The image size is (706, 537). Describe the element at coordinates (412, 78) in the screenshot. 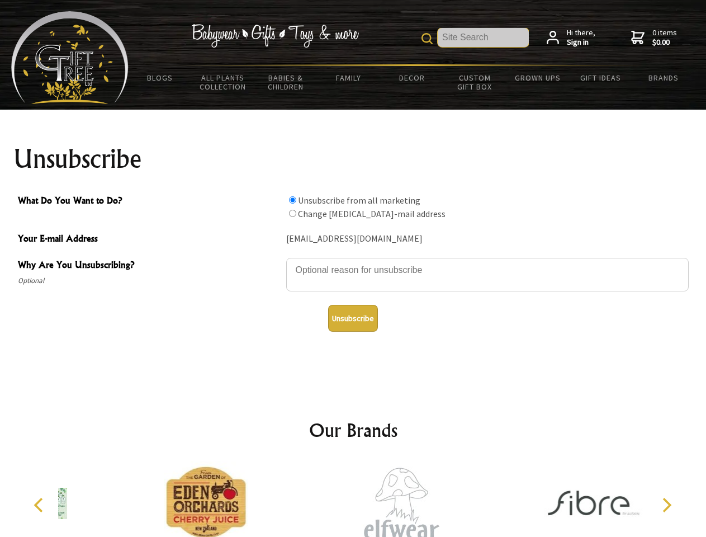

I see `a: Decor` at that location.